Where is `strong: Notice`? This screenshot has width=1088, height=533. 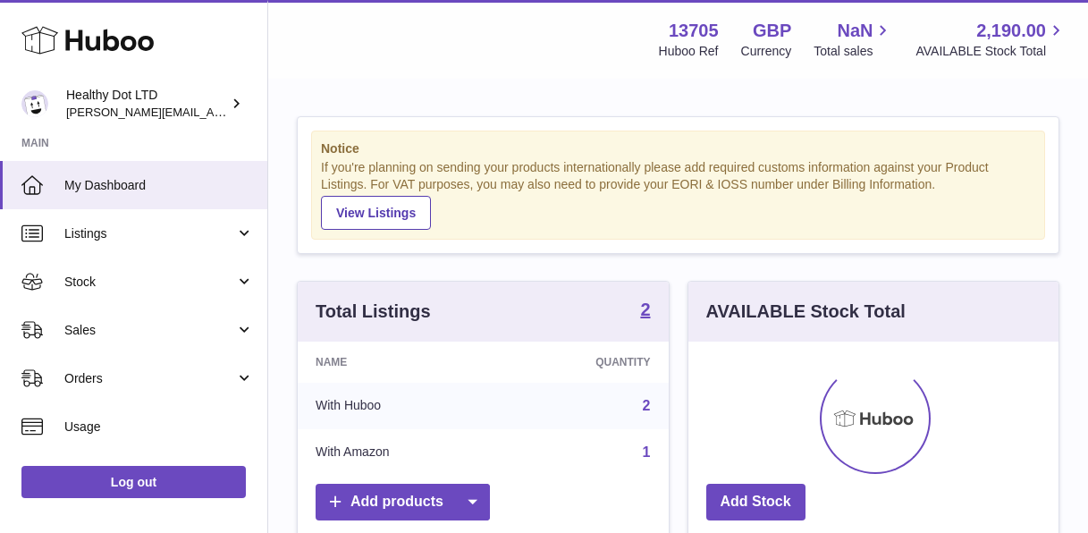 strong: Notice is located at coordinates (677, 148).